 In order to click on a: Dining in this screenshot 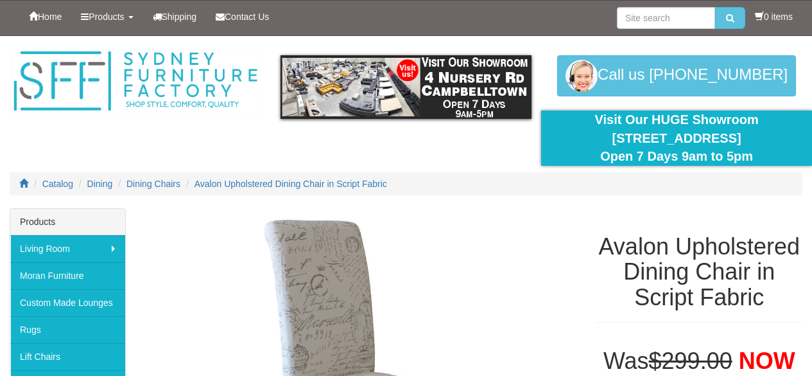, I will do `click(100, 184)`.